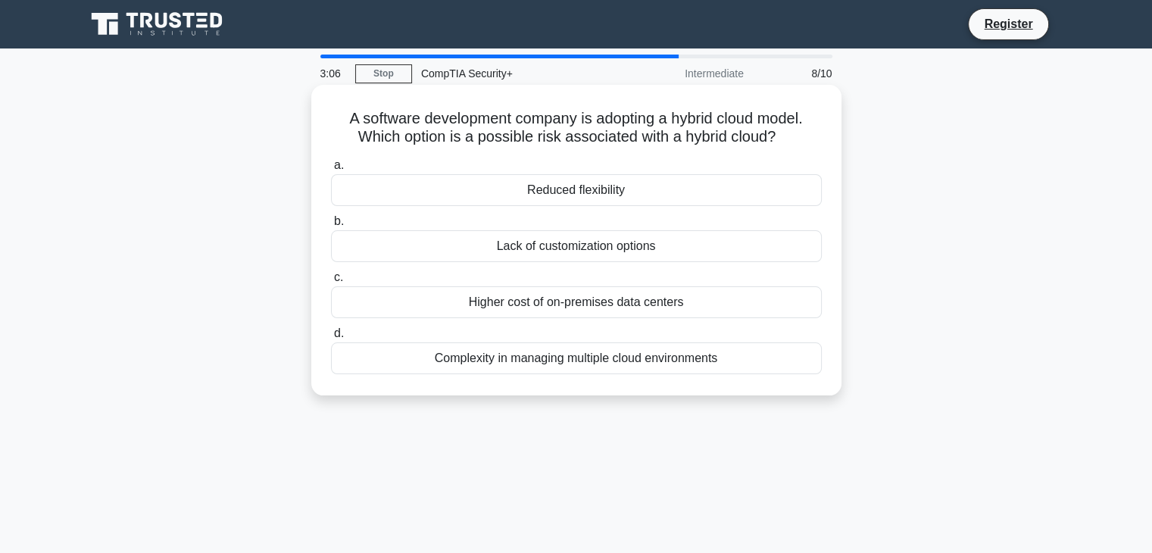 This screenshot has width=1152, height=553. What do you see at coordinates (576, 190) in the screenshot?
I see `div: Reduced flexibility` at bounding box center [576, 190].